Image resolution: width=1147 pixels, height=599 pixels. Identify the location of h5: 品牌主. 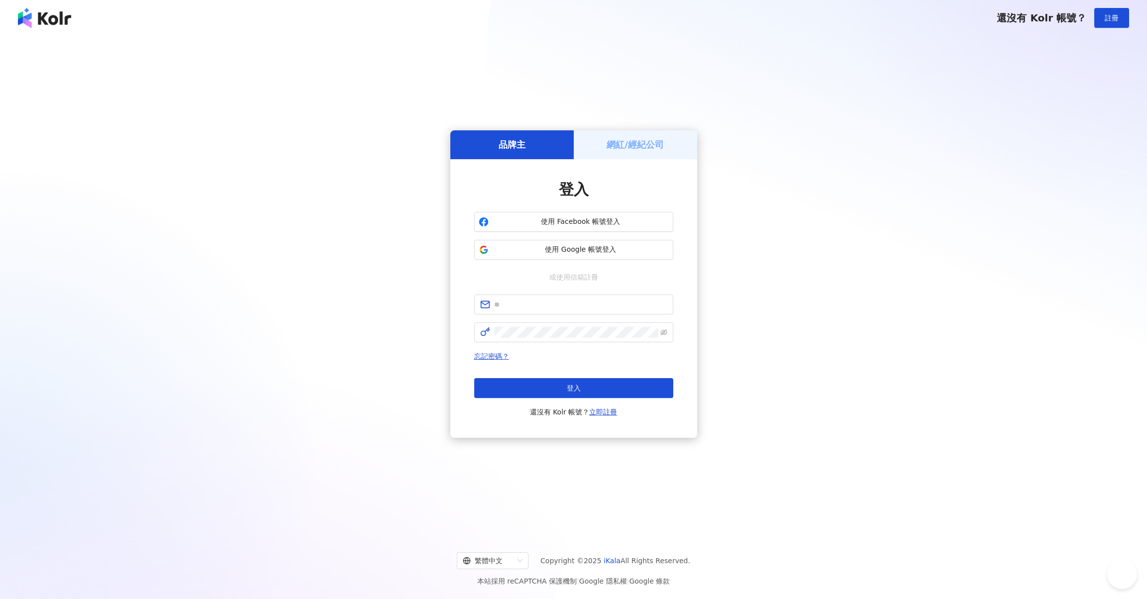
(512, 144).